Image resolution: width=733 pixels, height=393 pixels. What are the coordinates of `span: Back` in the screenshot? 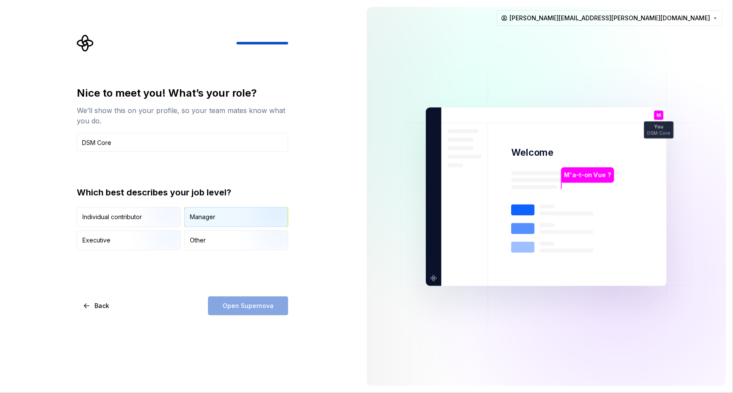 It's located at (102, 306).